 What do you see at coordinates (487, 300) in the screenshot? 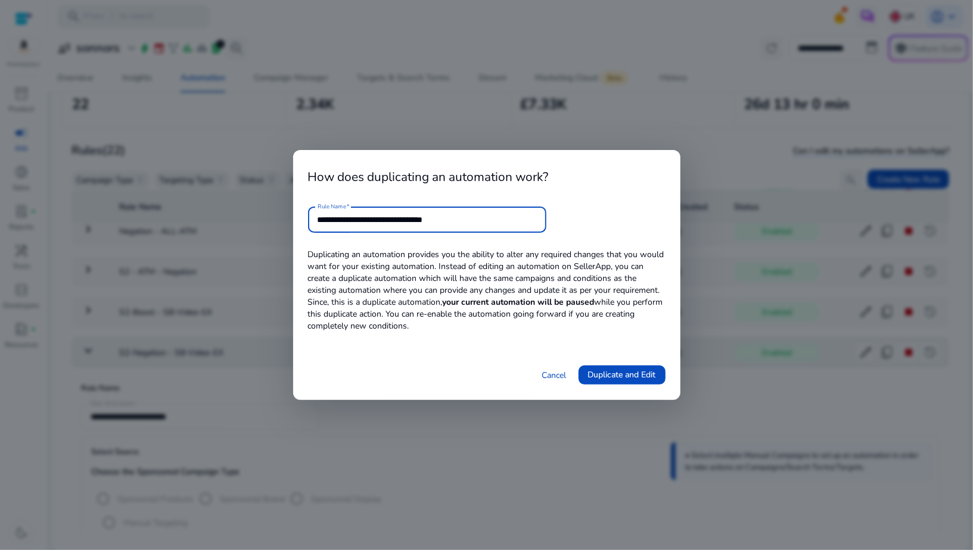
I see `p: Duplicating an automation provides you the ability to alter any required changes that you would w...` at bounding box center [487, 300].